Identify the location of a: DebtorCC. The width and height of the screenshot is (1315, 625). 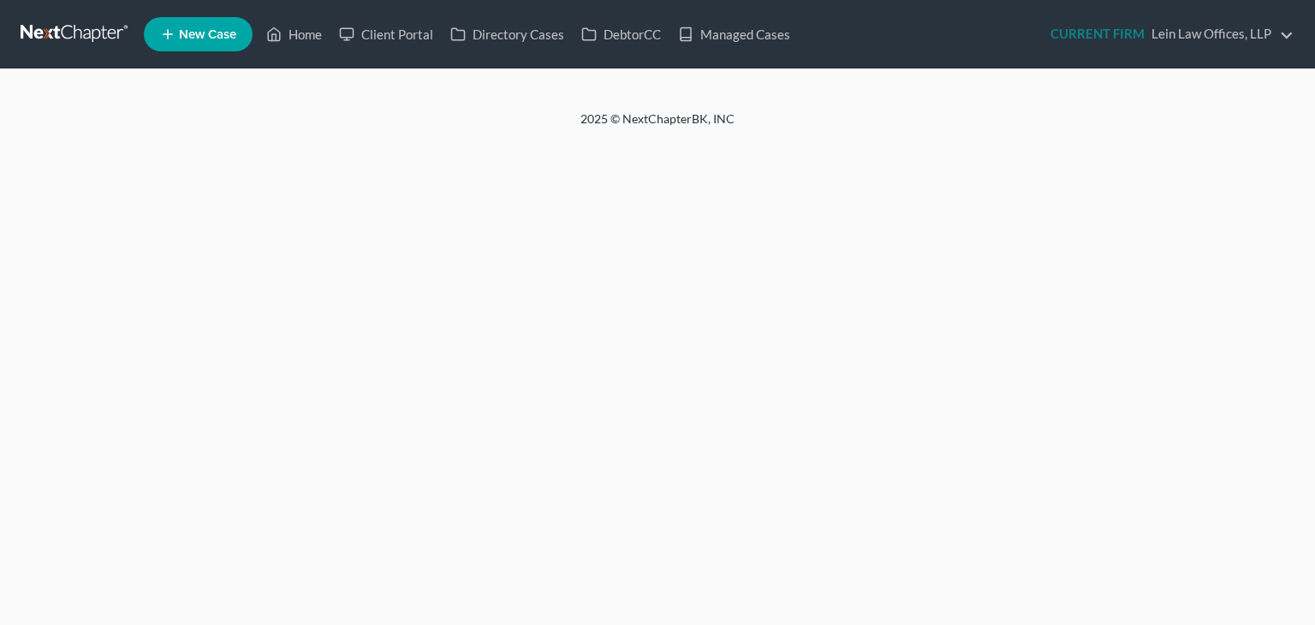
(621, 34).